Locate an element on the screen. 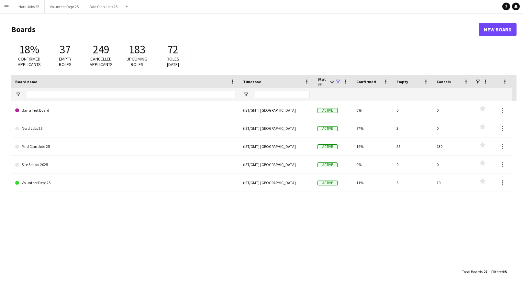  button: Paid Clan Jobs 25 is located at coordinates (104, 6).